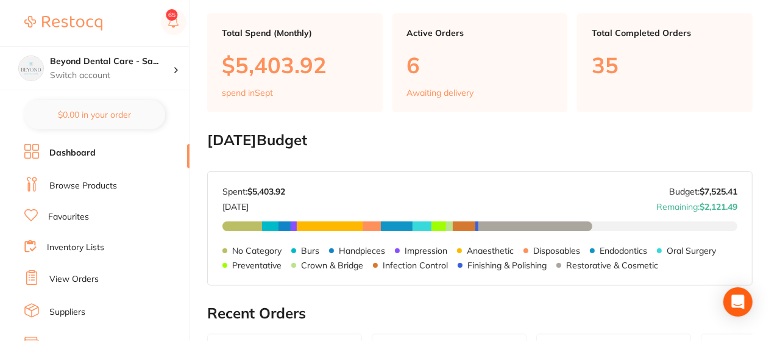 The height and width of the screenshot is (341, 777). I want to click on a: Inventory Lists, so click(76, 248).